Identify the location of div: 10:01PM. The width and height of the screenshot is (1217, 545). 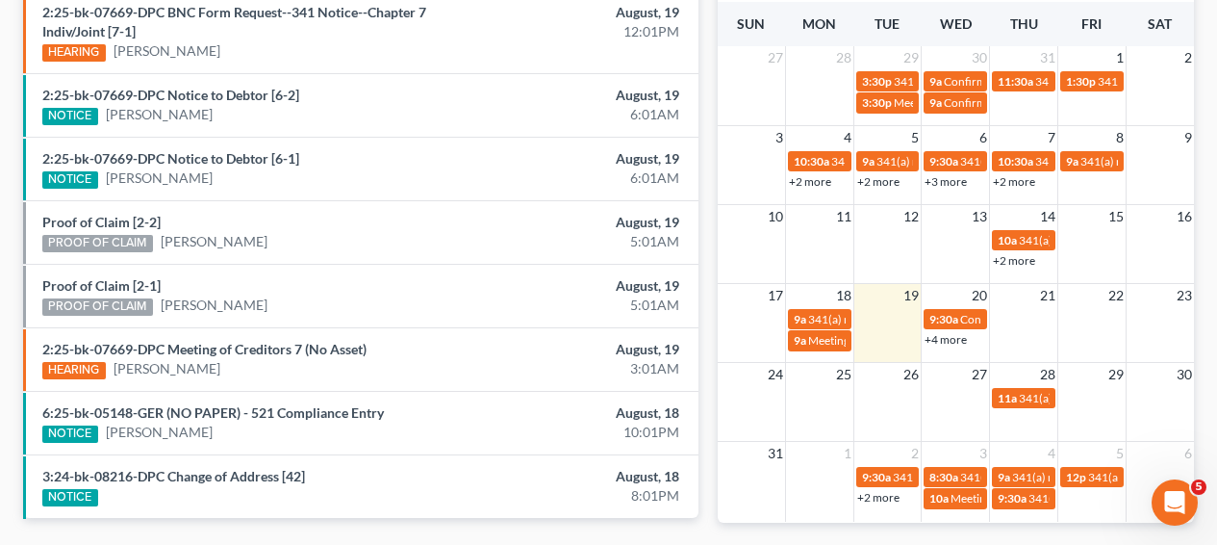
(578, 432).